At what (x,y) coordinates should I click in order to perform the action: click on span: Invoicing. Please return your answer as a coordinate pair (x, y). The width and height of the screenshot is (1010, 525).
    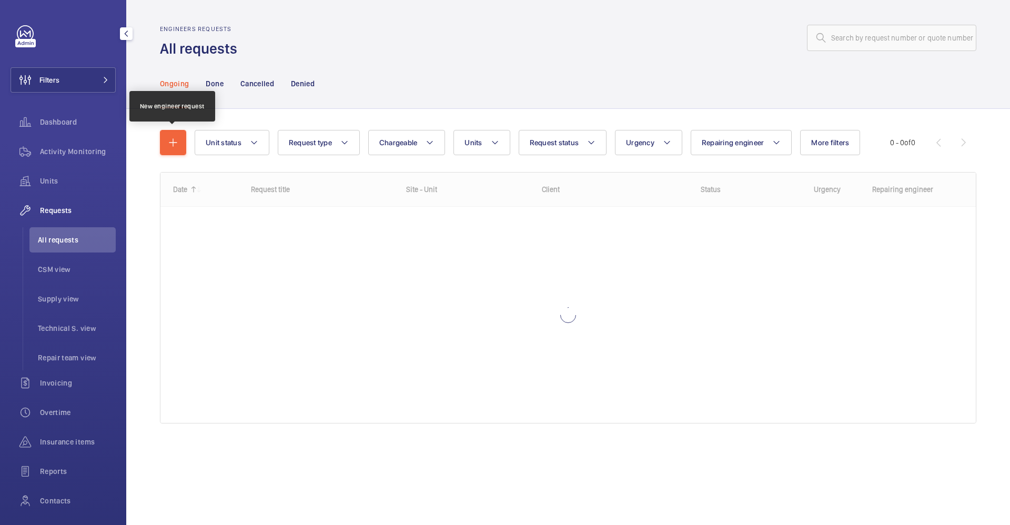
    Looking at the image, I should click on (78, 383).